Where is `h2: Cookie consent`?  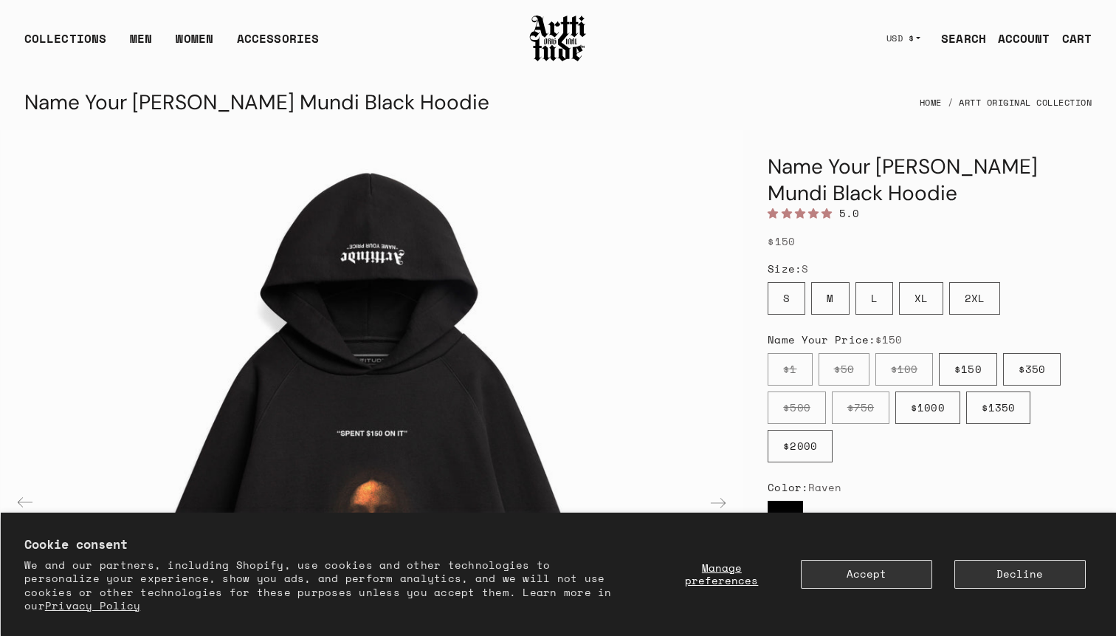
h2: Cookie consent is located at coordinates (318, 544).